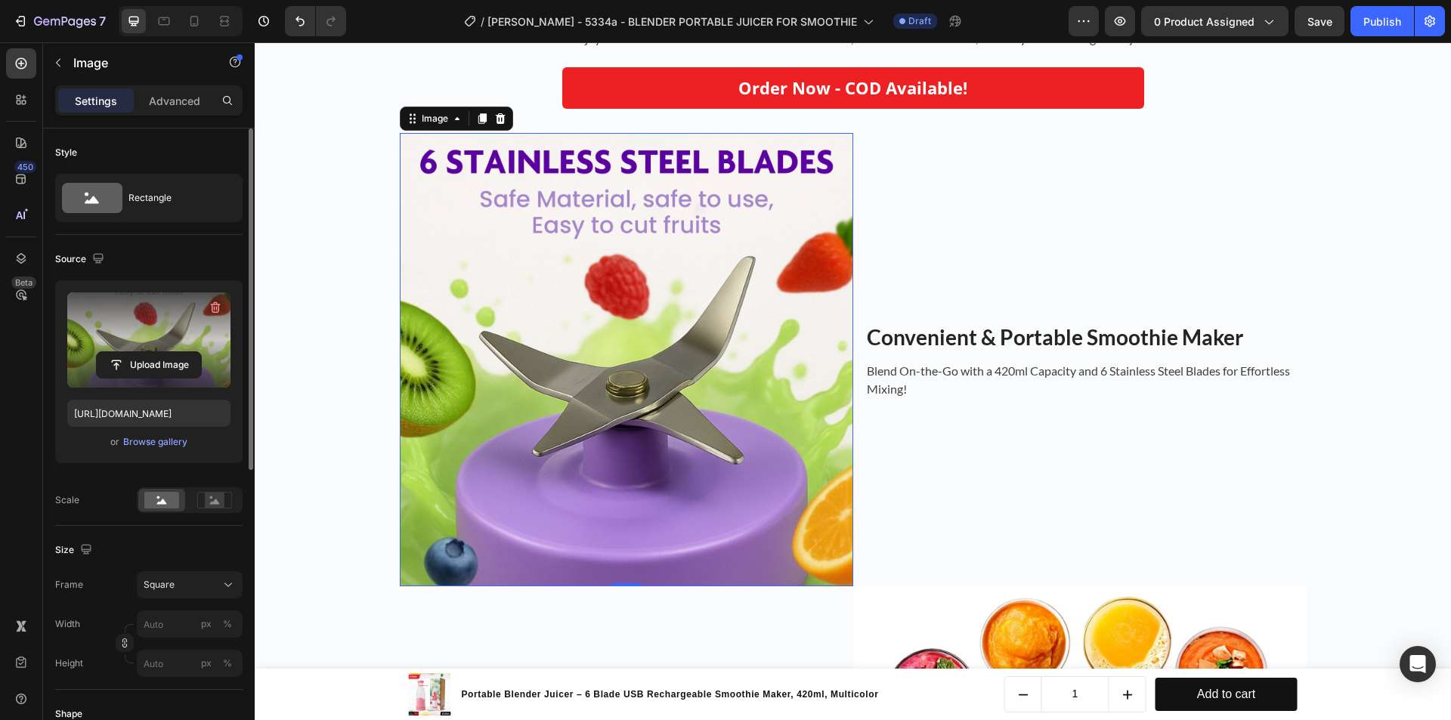 Image resolution: width=1451 pixels, height=720 pixels. What do you see at coordinates (315, 21) in the screenshot?
I see `div: Undo/Redo` at bounding box center [315, 21].